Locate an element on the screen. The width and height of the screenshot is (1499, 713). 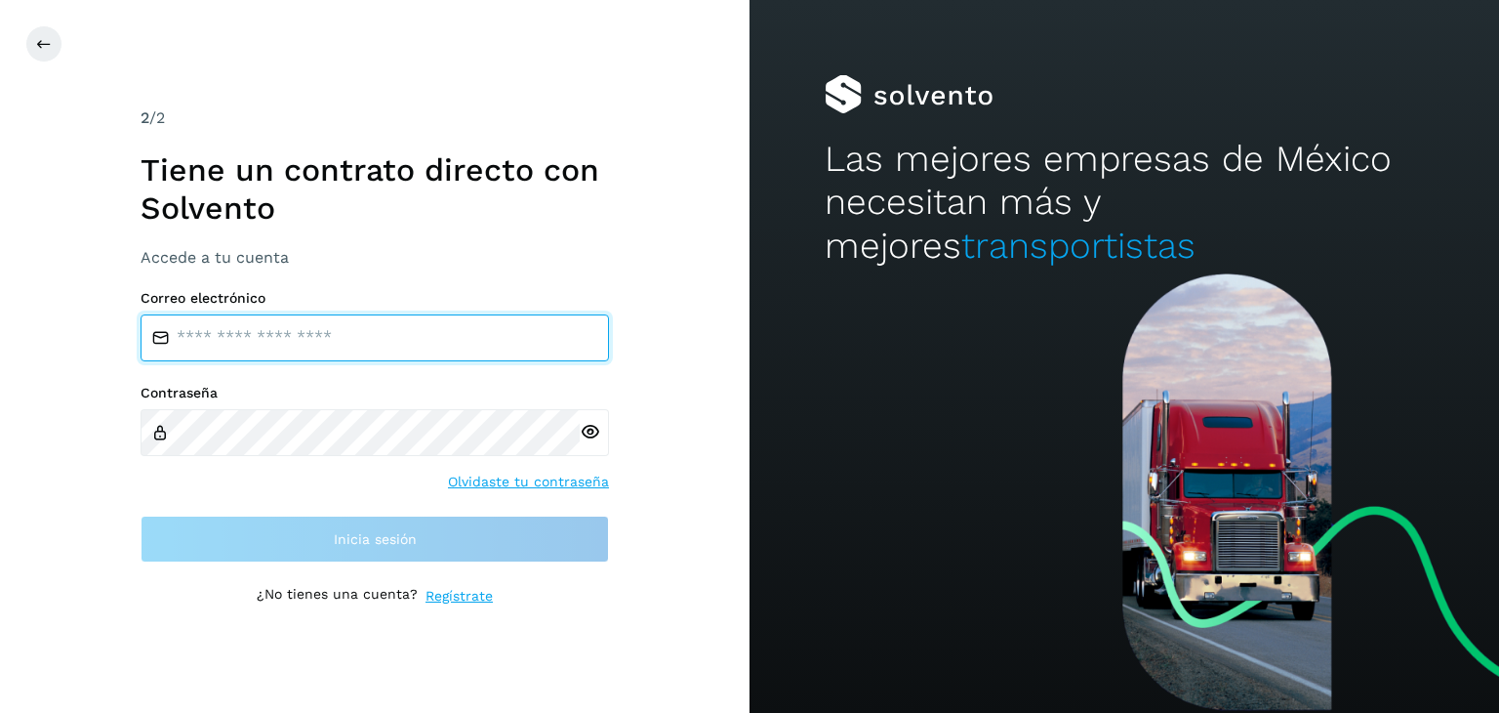
button: Inicia sesión is located at coordinates (375, 539).